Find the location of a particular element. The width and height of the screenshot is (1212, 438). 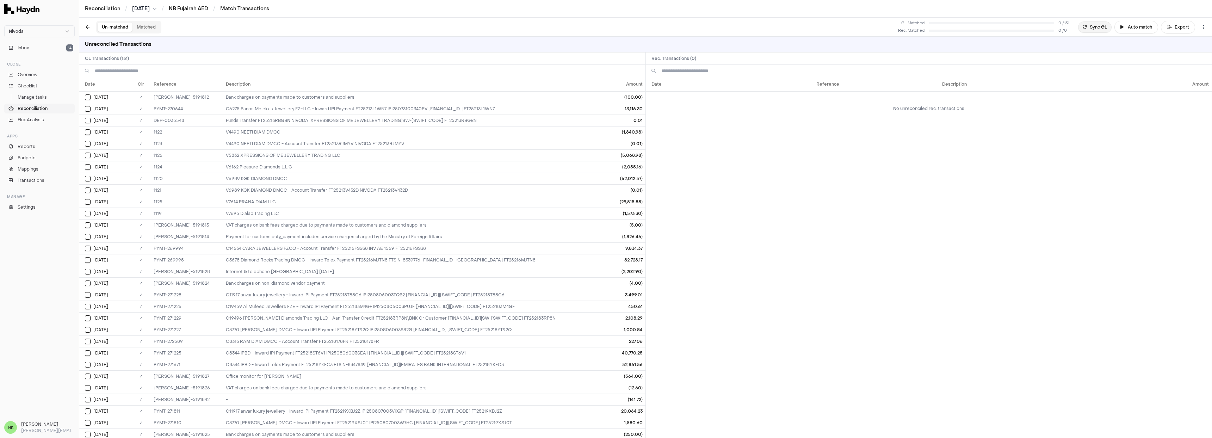

button: Select GL transaction 8931627 is located at coordinates (88, 260).